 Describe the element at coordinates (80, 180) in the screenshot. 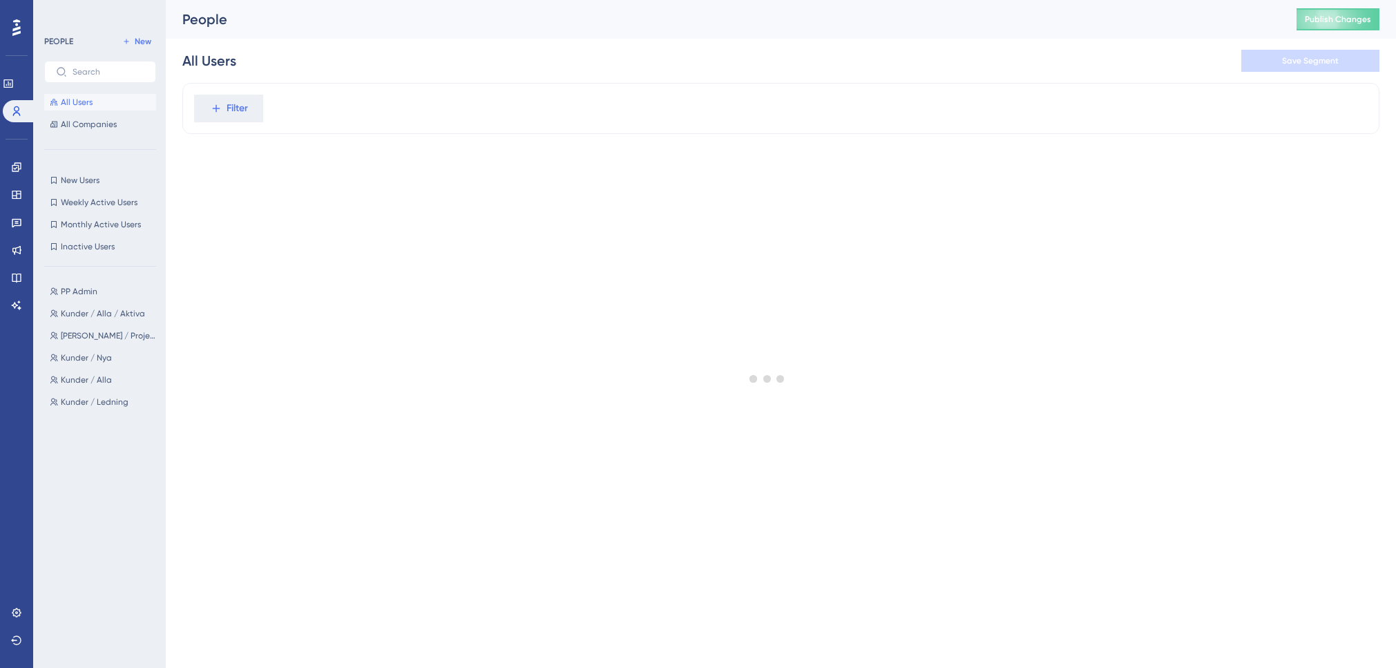

I see `span: New Users` at that location.